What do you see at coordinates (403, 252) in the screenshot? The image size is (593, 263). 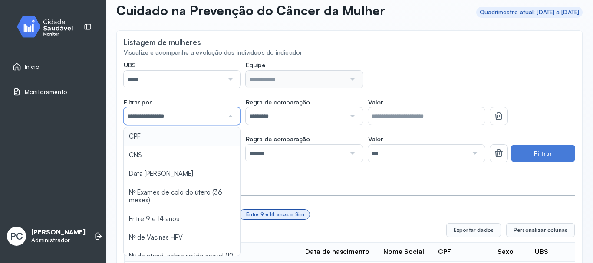 I see `div: Nome Social` at bounding box center [403, 252].